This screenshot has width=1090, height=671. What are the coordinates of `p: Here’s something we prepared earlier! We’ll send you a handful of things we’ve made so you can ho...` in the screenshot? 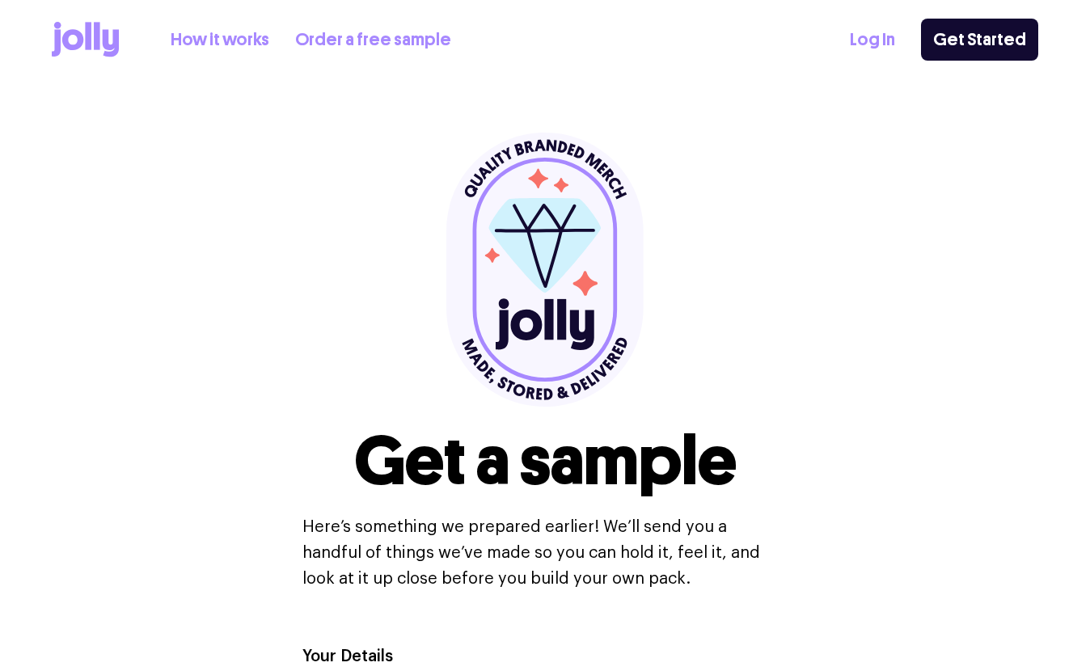 It's located at (545, 553).